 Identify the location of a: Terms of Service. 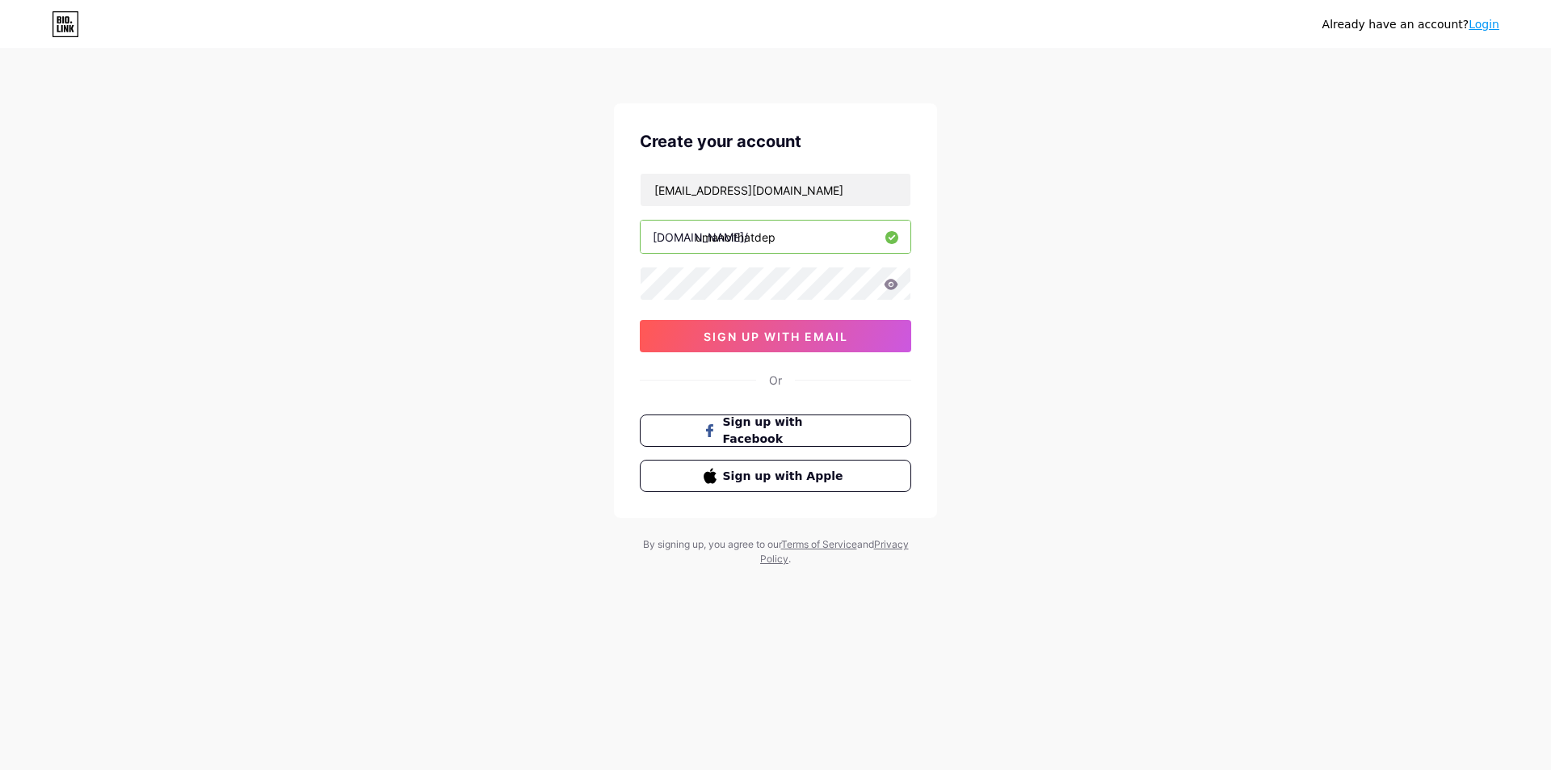
(819, 544).